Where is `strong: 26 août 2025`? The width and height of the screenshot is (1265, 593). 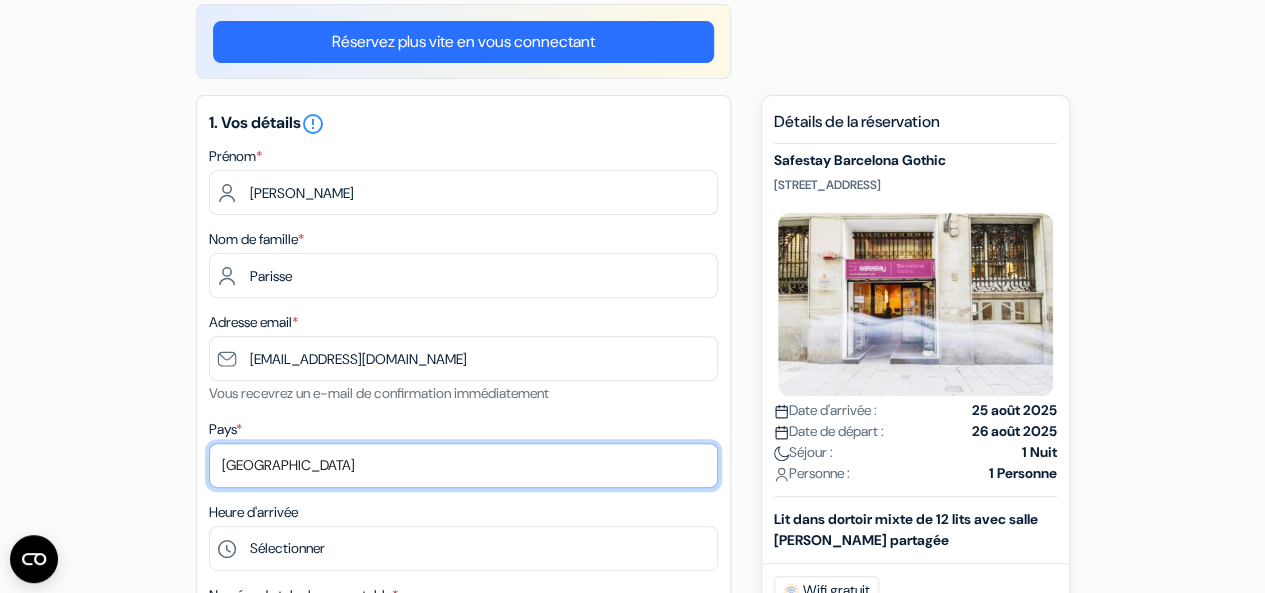
strong: 26 août 2025 is located at coordinates (1014, 431).